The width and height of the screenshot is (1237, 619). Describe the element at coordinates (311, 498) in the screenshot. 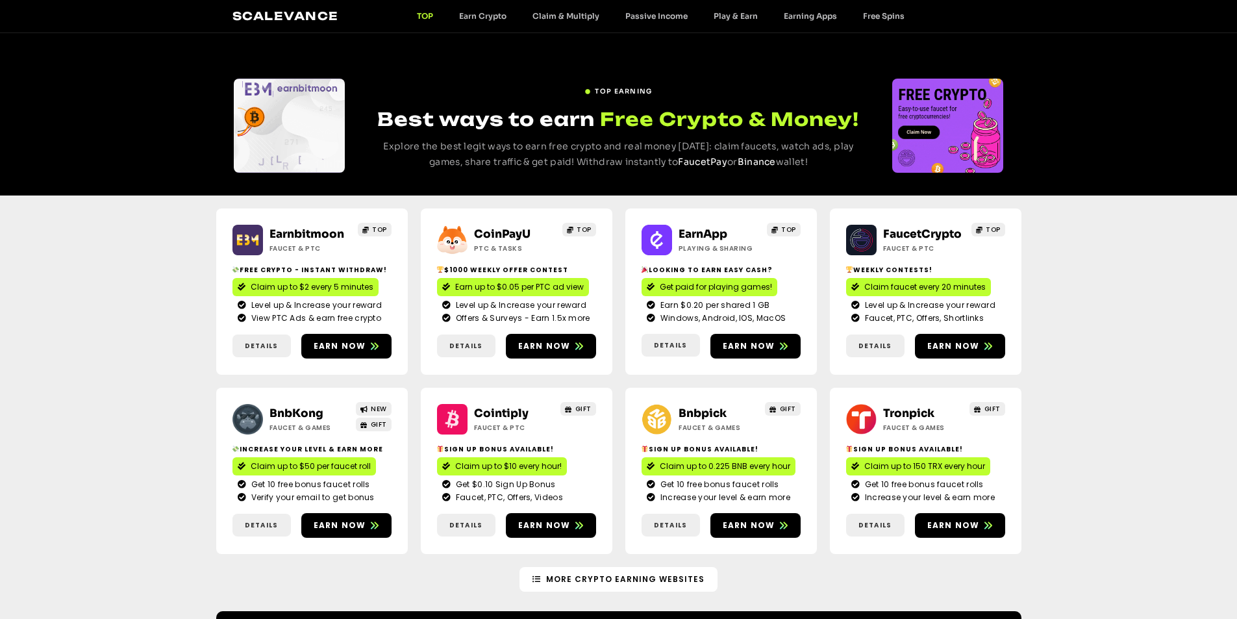

I see `span: Verify your email to get bonus` at that location.